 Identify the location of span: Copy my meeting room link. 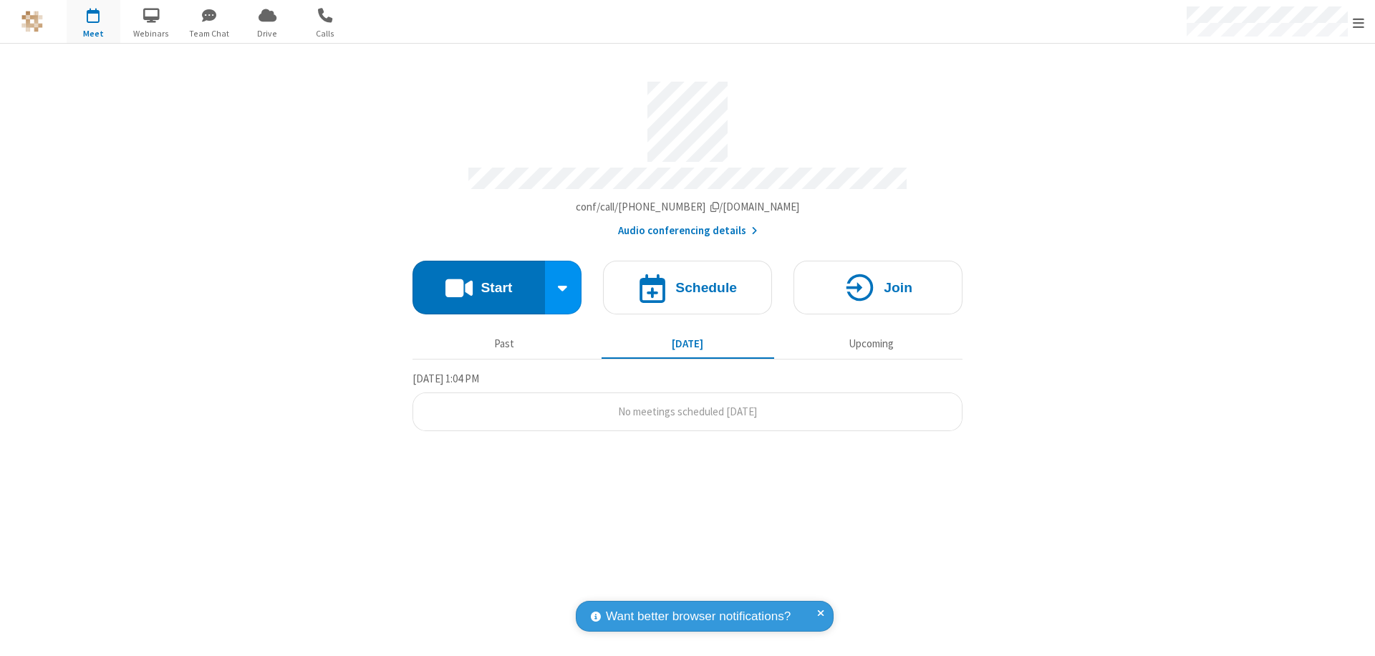
(688, 206).